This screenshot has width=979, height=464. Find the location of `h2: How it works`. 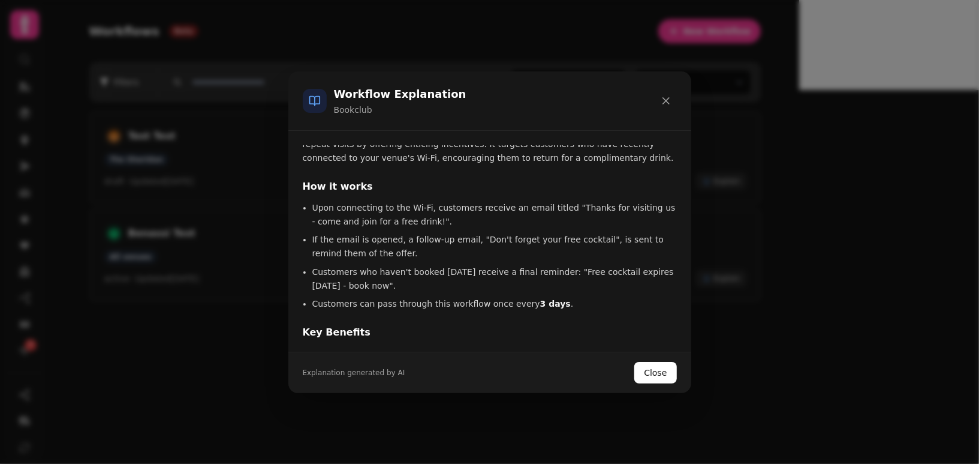

h2: How it works is located at coordinates (490, 187).